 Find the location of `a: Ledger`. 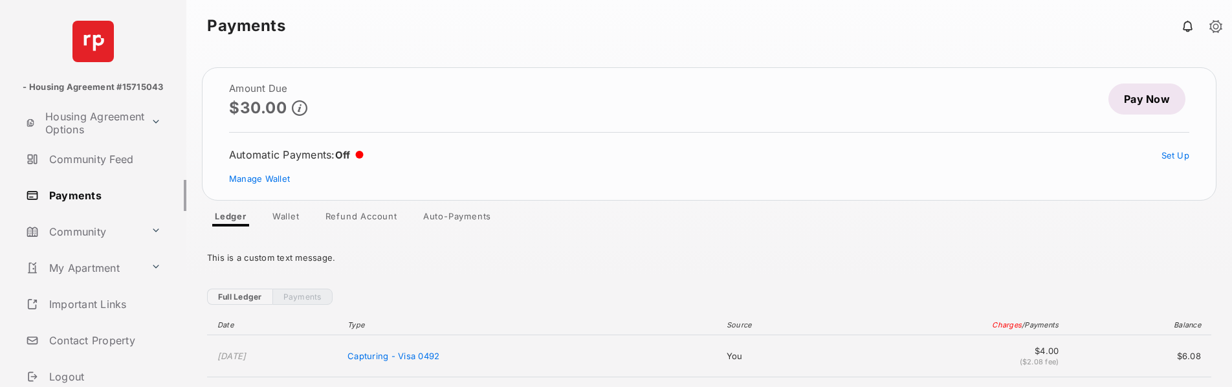

a: Ledger is located at coordinates (230, 219).